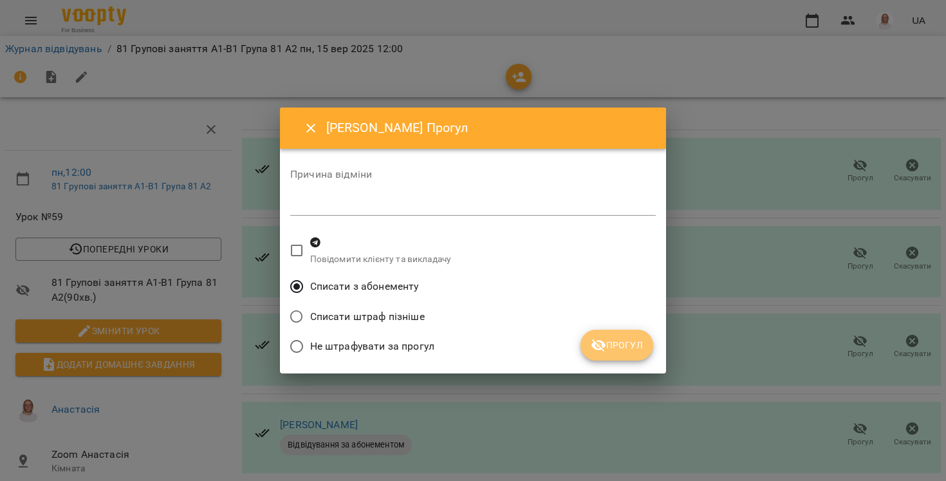  I want to click on span: Списати з абонементу, so click(364, 286).